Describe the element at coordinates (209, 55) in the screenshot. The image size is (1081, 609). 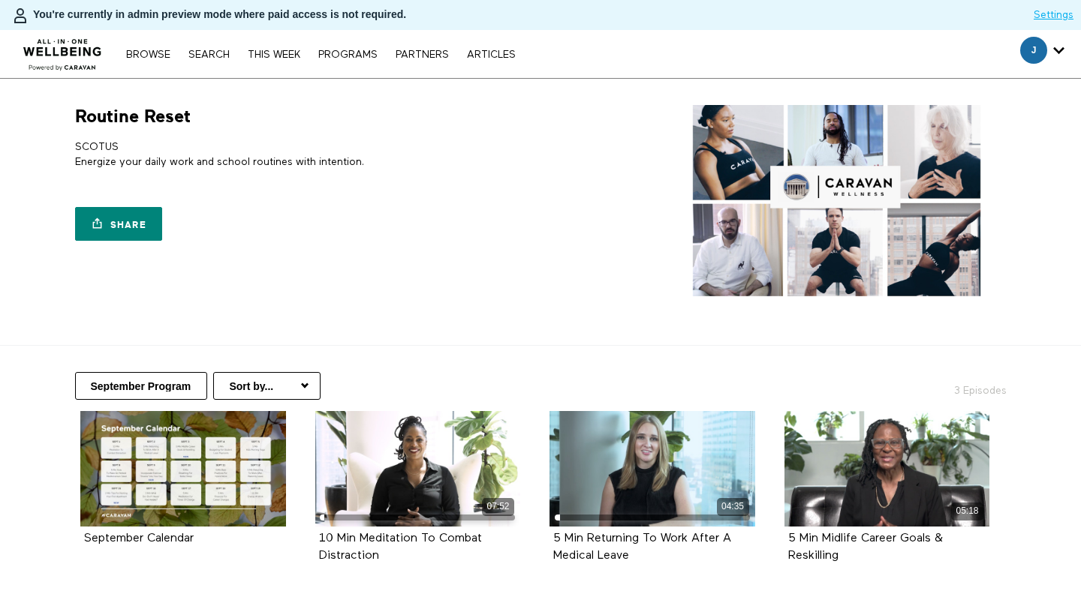
I see `a: Search` at that location.